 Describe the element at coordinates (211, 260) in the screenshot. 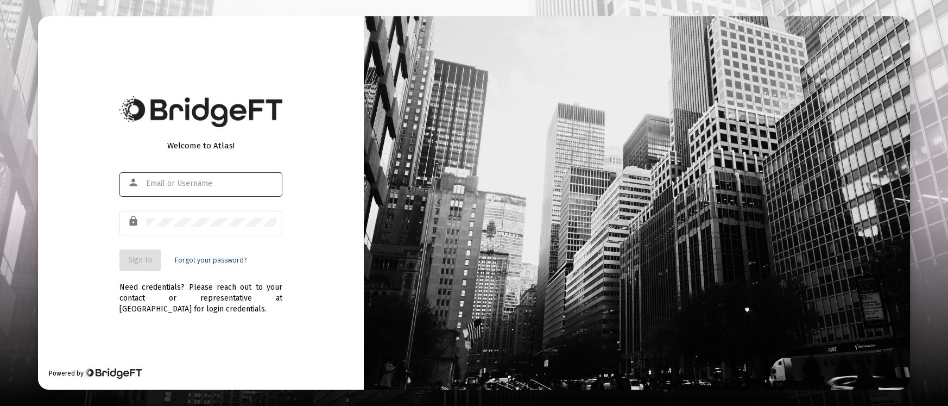

I see `a: Forgot your password?` at that location.